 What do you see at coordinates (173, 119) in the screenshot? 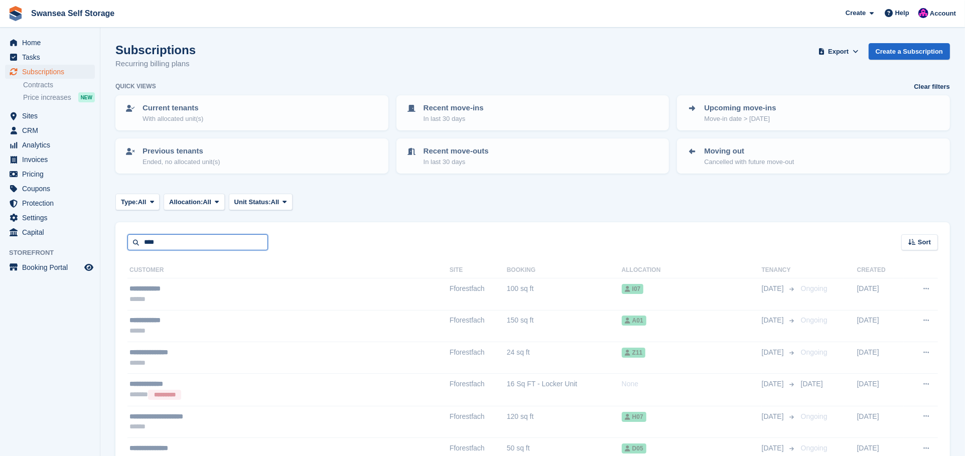
I see `p: With allocated unit(s)` at bounding box center [173, 119].